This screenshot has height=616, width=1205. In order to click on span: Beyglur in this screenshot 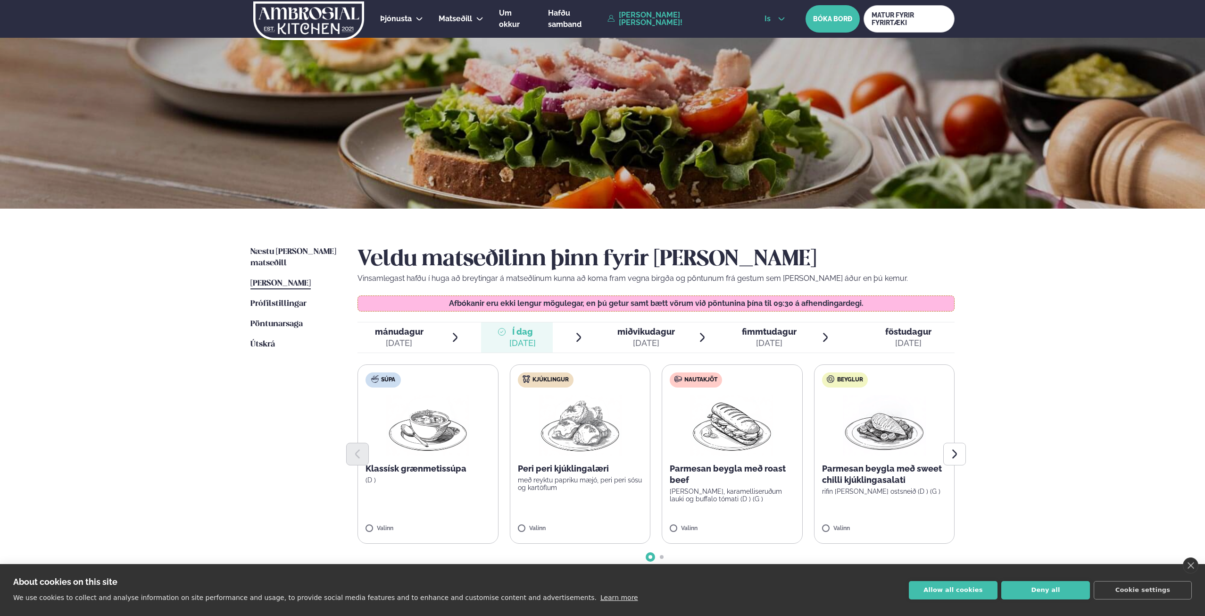, I will do `click(850, 380)`.